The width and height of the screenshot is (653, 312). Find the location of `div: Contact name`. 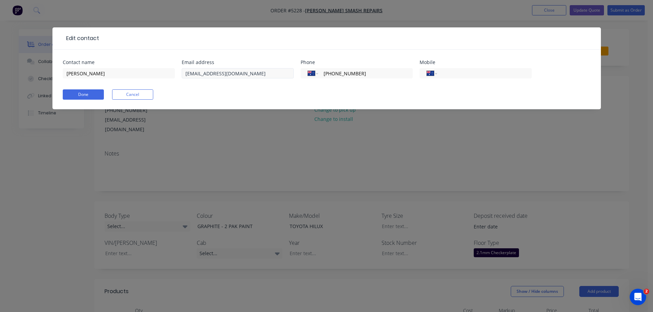

div: Contact name is located at coordinates (119, 62).